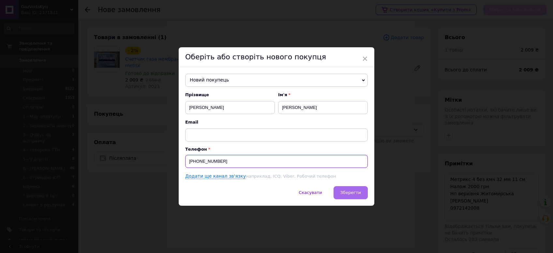 The width and height of the screenshot is (553, 253). Describe the element at coordinates (277, 122) in the screenshot. I see `span: Email` at that location.